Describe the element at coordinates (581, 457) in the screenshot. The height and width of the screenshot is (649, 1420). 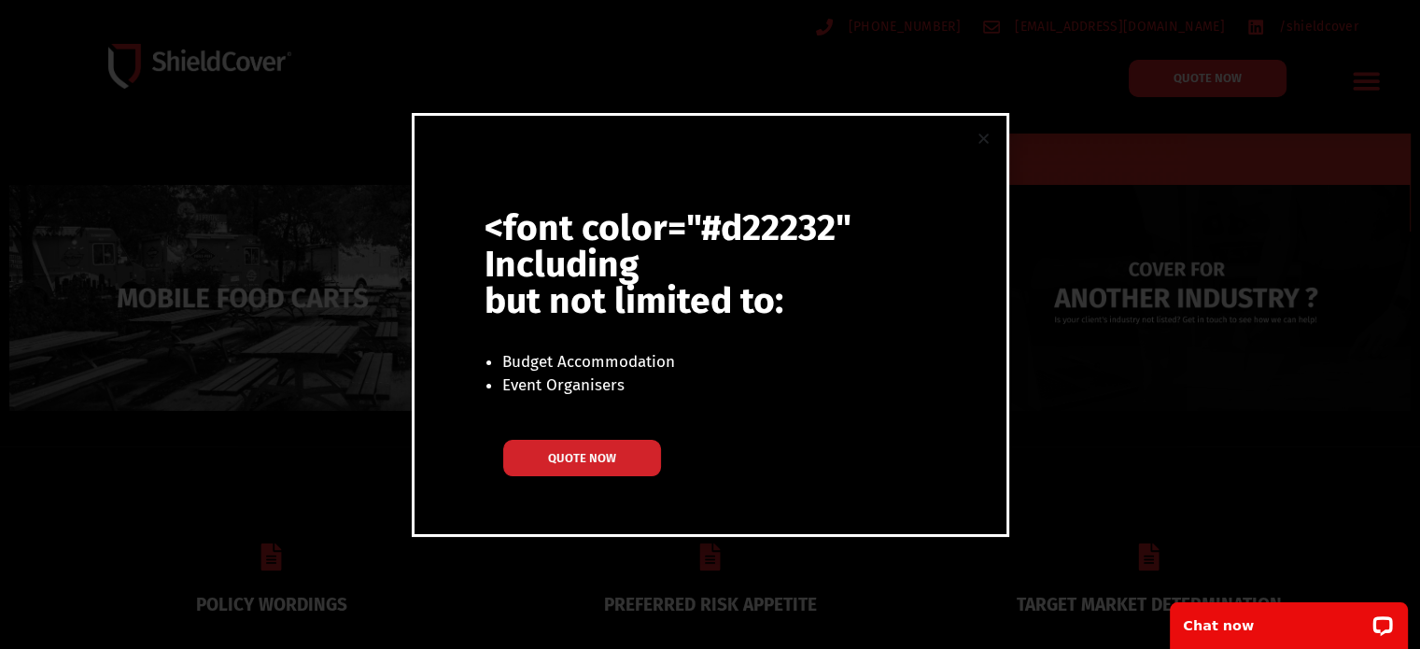
I see `a: QUOTE NOW` at that location.